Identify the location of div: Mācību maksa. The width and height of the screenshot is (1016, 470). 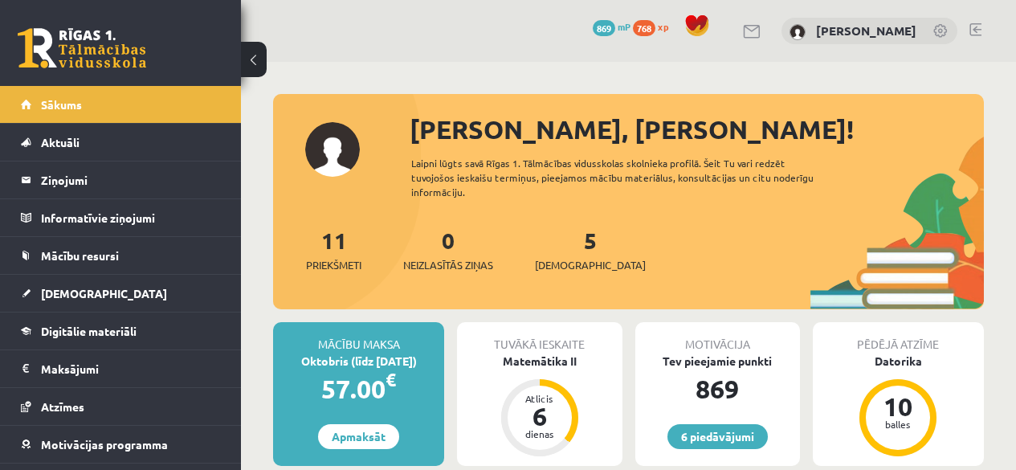
(358, 337).